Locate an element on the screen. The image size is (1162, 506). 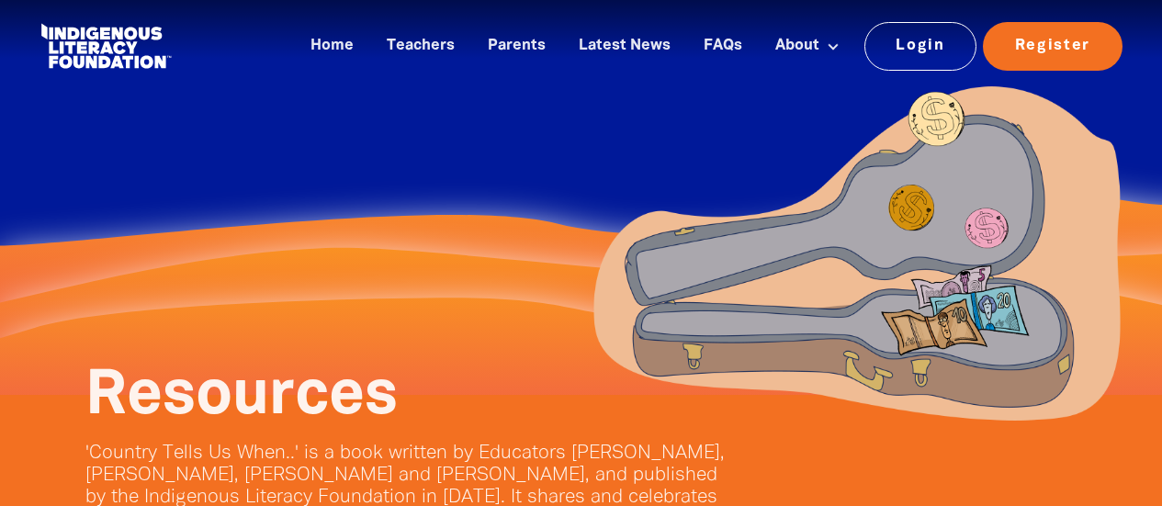
a: Home is located at coordinates (332, 46).